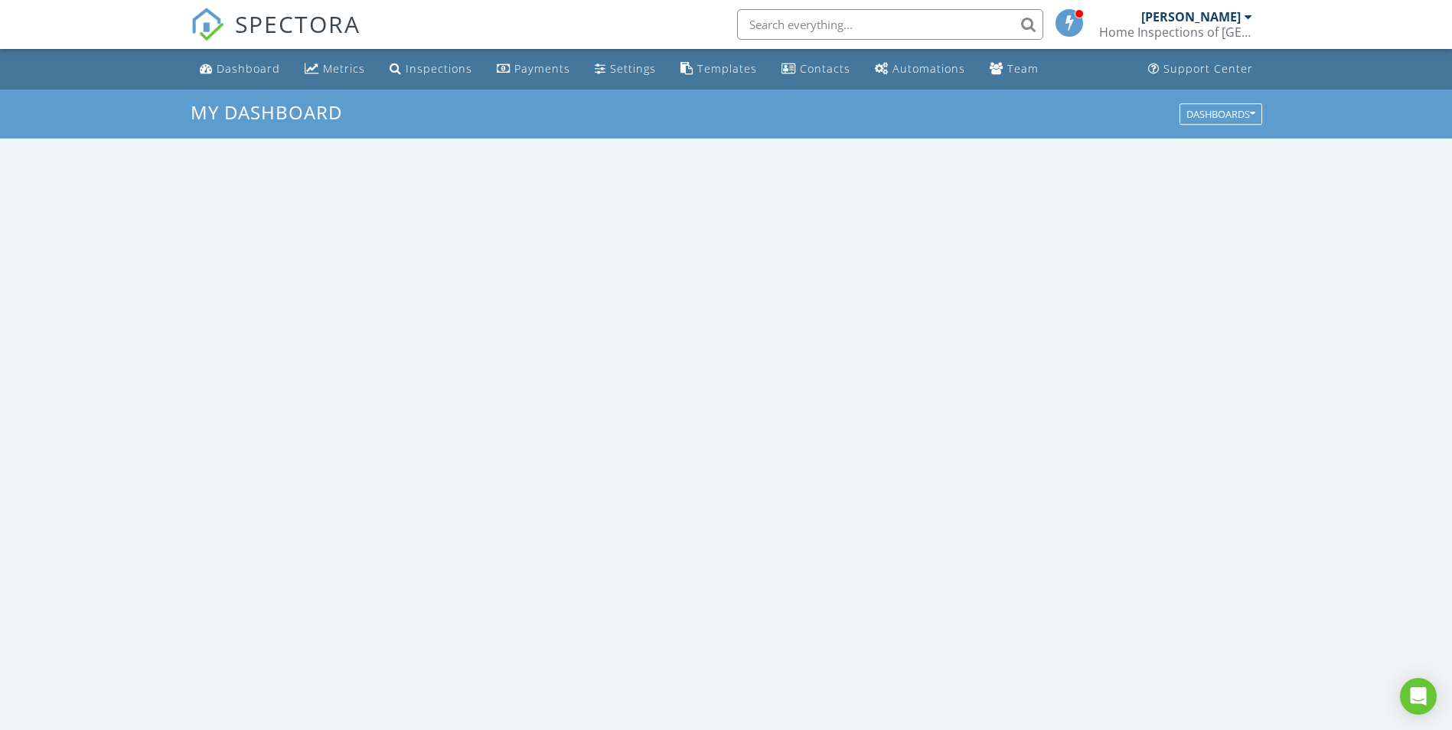 Image resolution: width=1452 pixels, height=730 pixels. I want to click on div: Automations, so click(928, 68).